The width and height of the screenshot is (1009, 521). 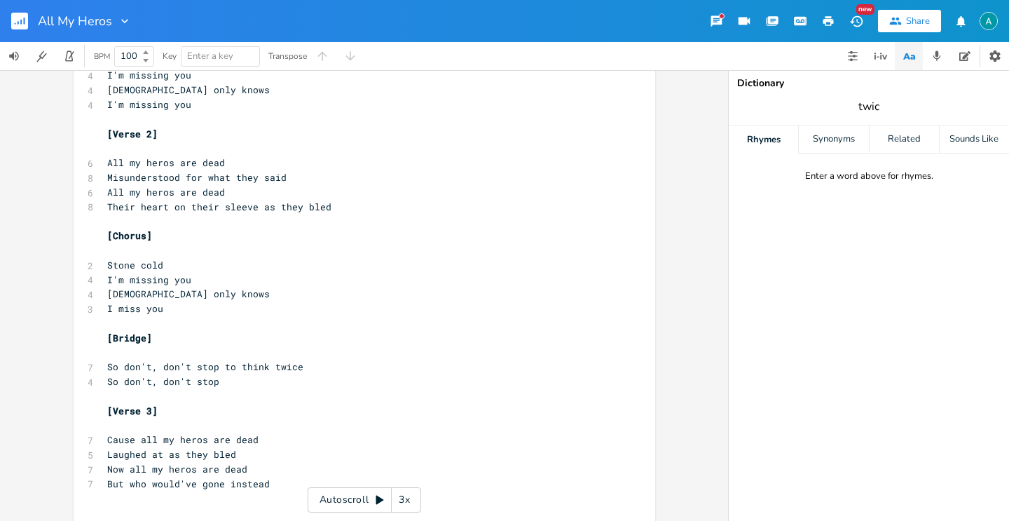 I want to click on div: Key, so click(x=170, y=56).